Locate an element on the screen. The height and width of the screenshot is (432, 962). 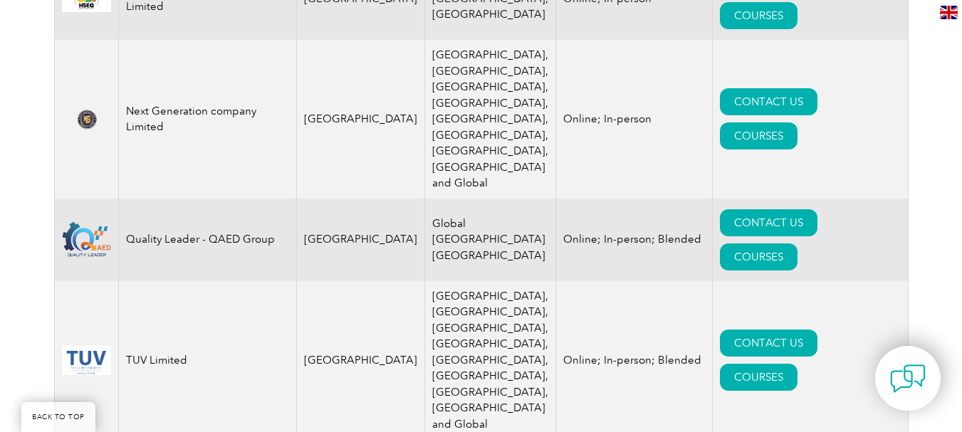
td: Online; In-person is located at coordinates (634, 119).